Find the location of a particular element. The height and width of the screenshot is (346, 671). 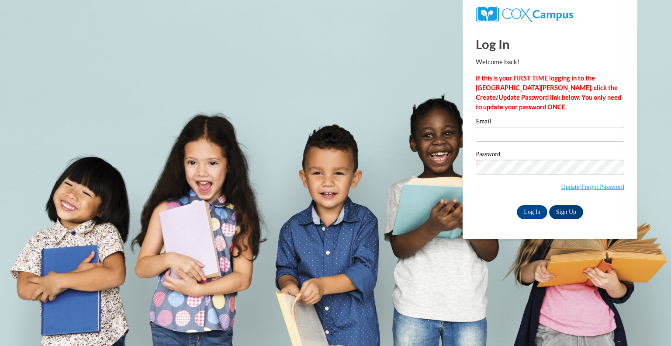

p: Welcome back! is located at coordinates (550, 62).